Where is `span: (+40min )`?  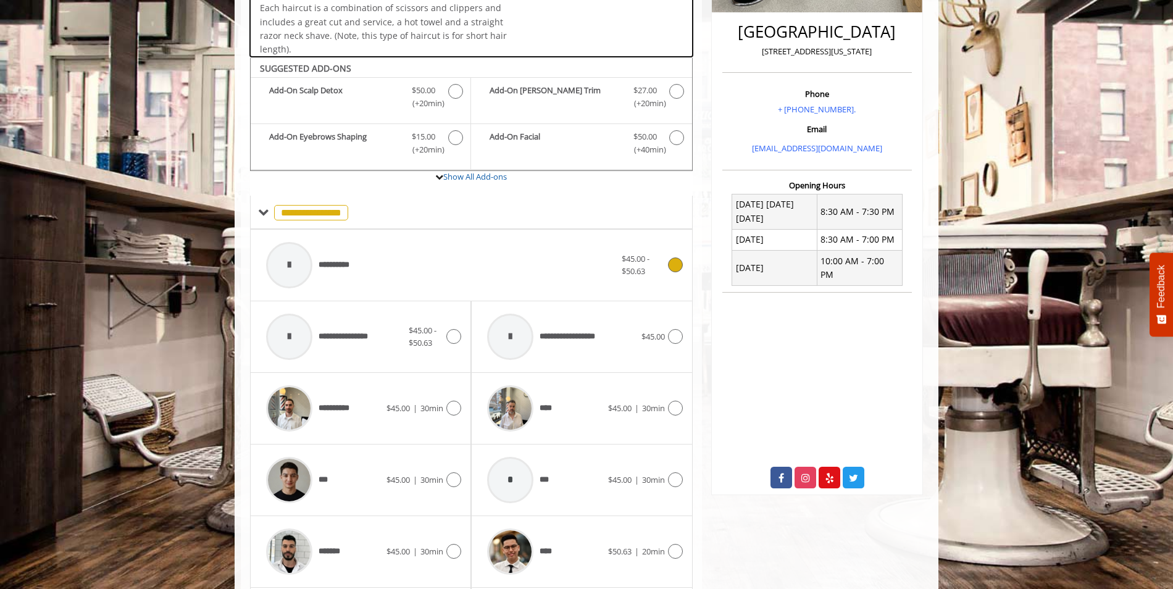
span: (+40min ) is located at coordinates (644, 149).